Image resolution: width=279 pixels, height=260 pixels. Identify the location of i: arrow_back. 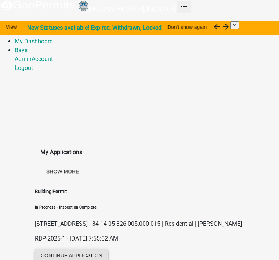
(217, 27).